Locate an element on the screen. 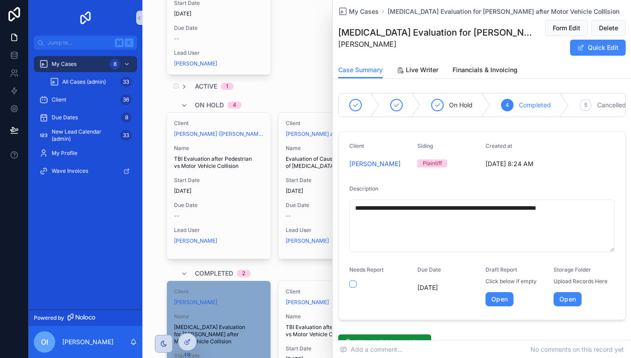 This screenshot has width=631, height=358. a: My Cases is located at coordinates (358, 12).